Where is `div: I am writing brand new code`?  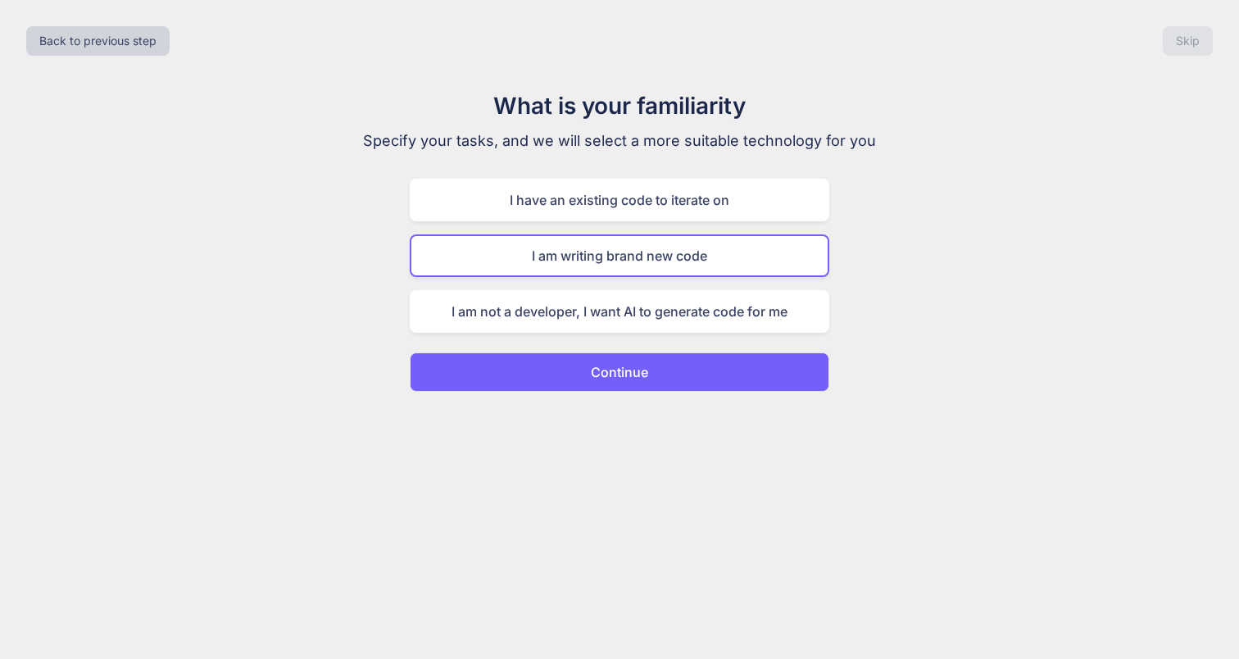 div: I am writing brand new code is located at coordinates (620, 256).